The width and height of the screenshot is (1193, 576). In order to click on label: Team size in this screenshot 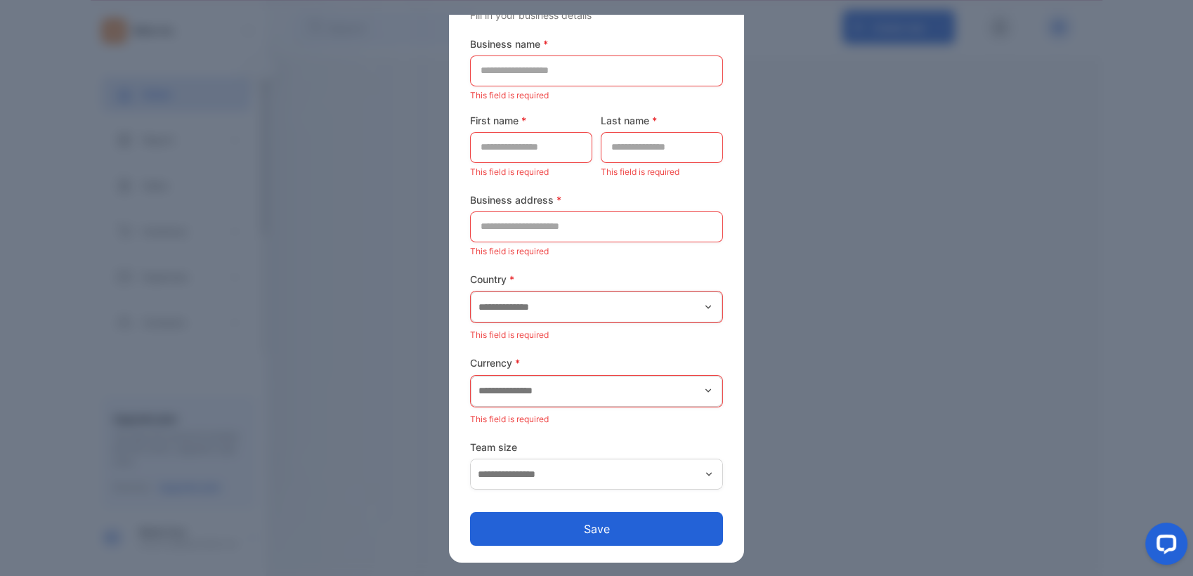, I will do `click(597, 447)`.